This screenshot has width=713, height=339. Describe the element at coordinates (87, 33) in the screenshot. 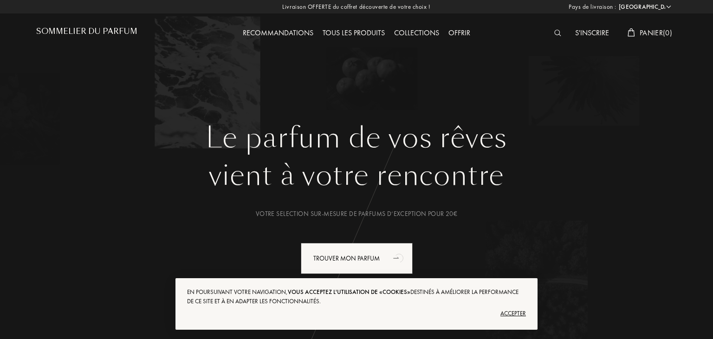

I see `a: Sommelier du Parfum` at that location.